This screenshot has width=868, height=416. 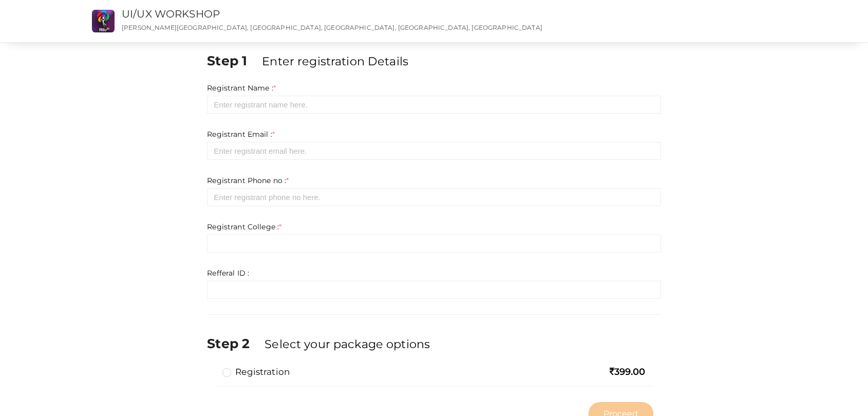 What do you see at coordinates (434, 104) in the screenshot?
I see `input: Enter registrant name here.` at bounding box center [434, 104].